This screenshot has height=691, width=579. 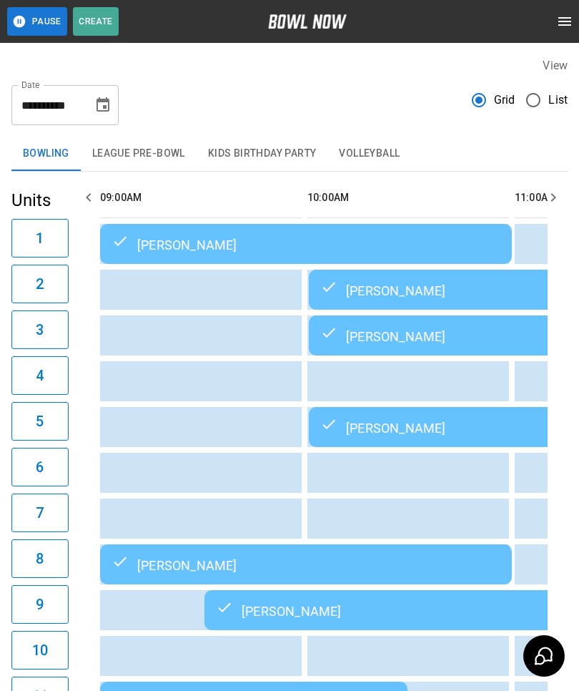 What do you see at coordinates (369, 154) in the screenshot?
I see `button: Volleyball` at bounding box center [369, 154].